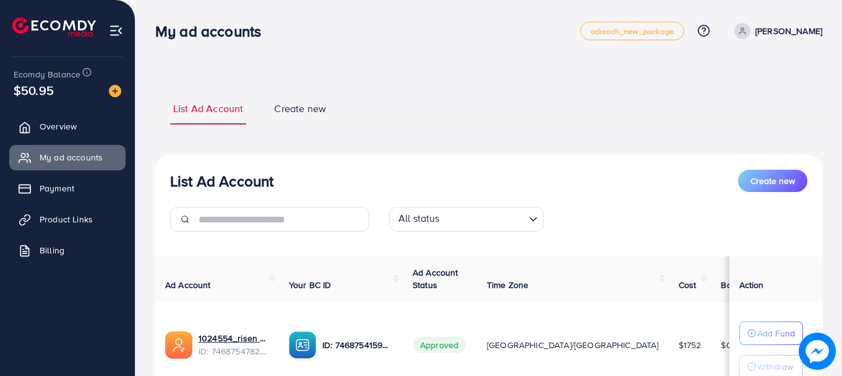 This screenshot has width=842, height=376. I want to click on p: Add Fund, so click(776, 333).